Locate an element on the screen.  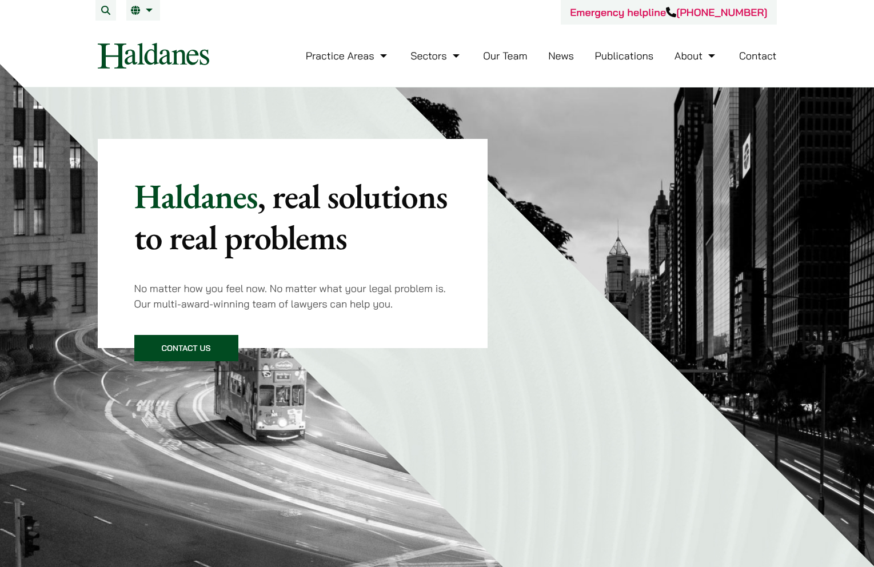
mark: , real solutions to real problems is located at coordinates (291, 217).